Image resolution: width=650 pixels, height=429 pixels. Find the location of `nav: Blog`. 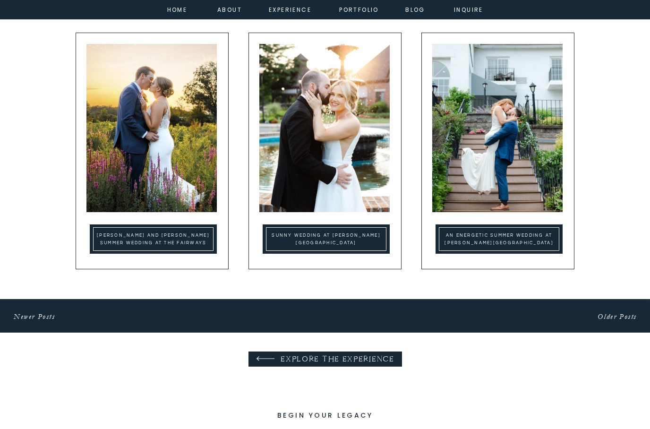

nav: Blog is located at coordinates (415, 9).